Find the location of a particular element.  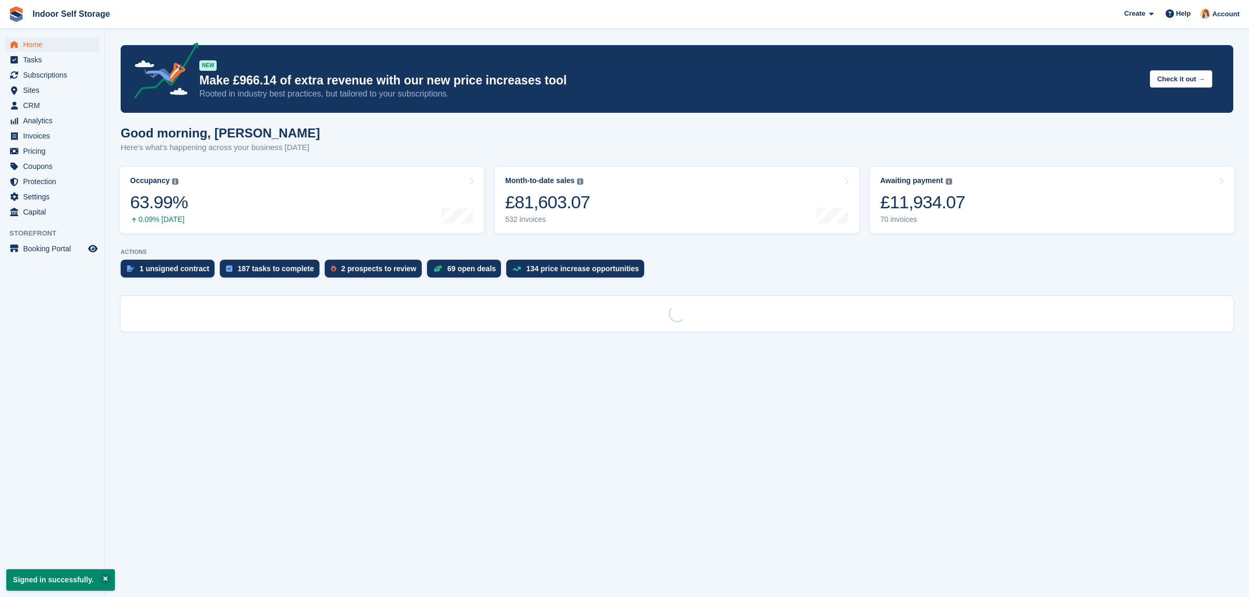

a: Awaiting payment £11,934.07 70 invoices is located at coordinates (1052, 200).